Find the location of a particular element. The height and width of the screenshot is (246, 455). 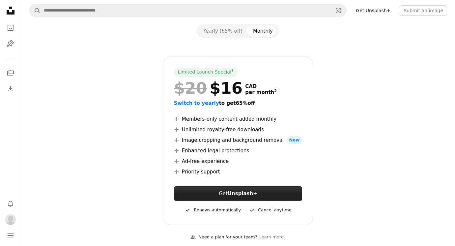

div: $16 is located at coordinates (208, 88).